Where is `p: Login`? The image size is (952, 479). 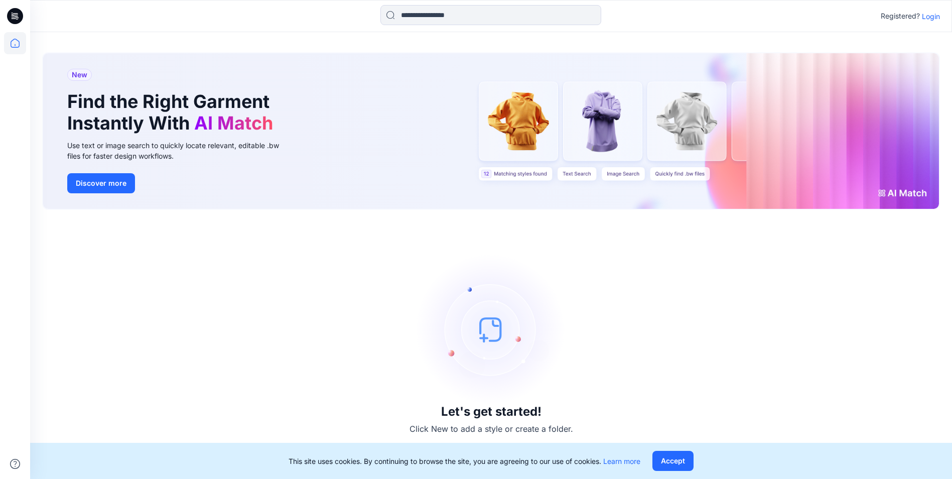
p: Login is located at coordinates (930, 16).